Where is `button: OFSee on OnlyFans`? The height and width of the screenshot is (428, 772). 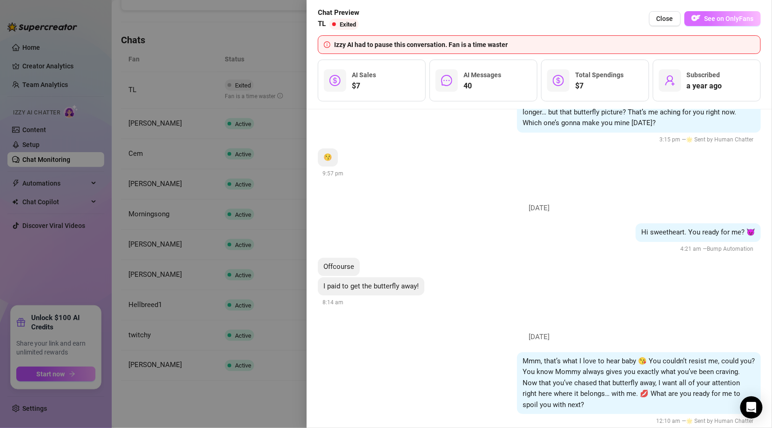
button: OFSee on OnlyFans is located at coordinates (723, 19).